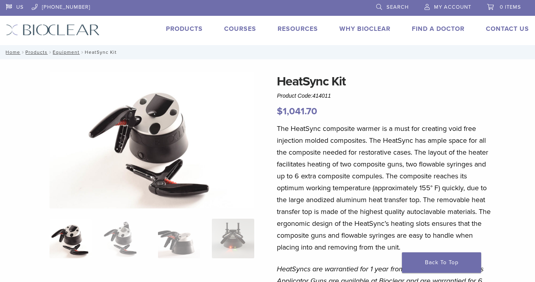 The width and height of the screenshot is (535, 282). What do you see at coordinates (11, 52) in the screenshot?
I see `a: Home` at bounding box center [11, 52].